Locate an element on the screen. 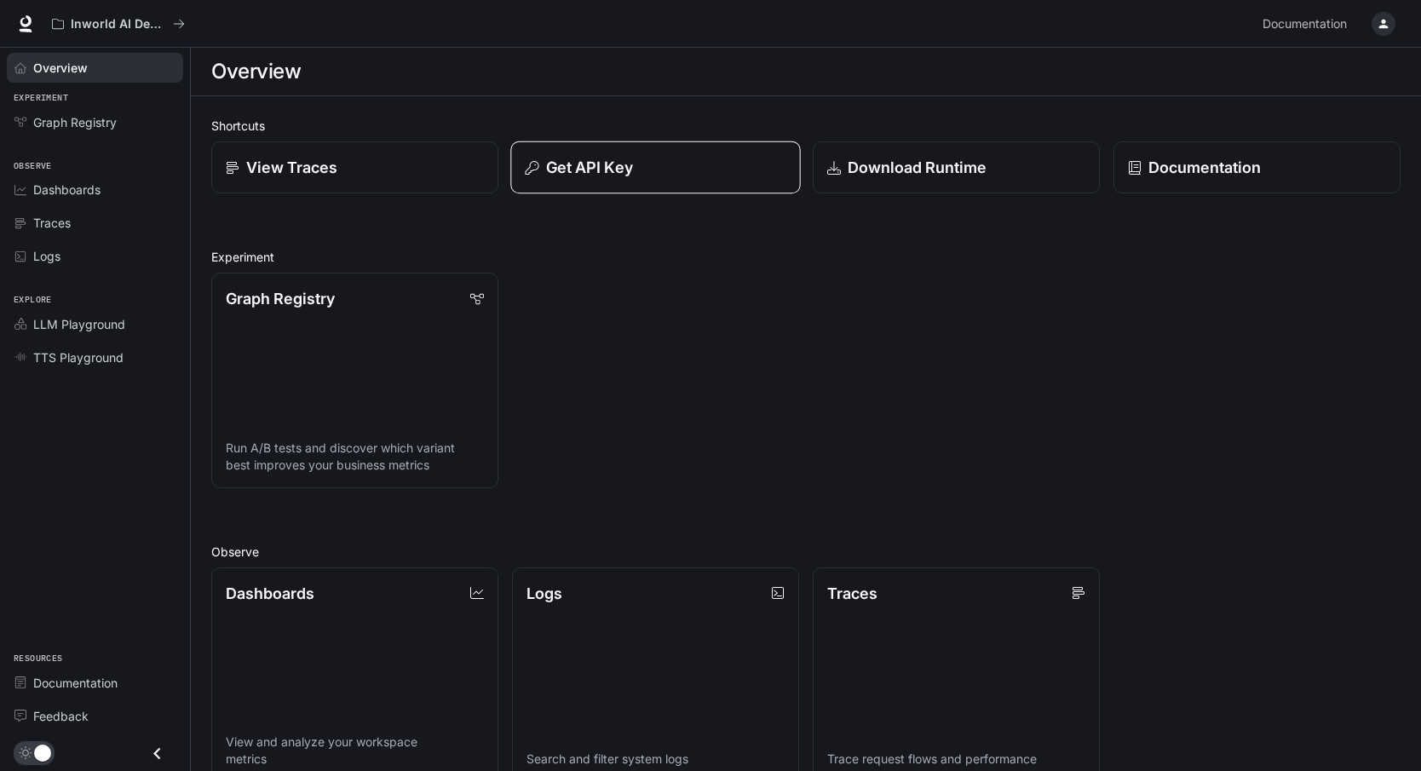  a: TTS Playground is located at coordinates (95, 357).